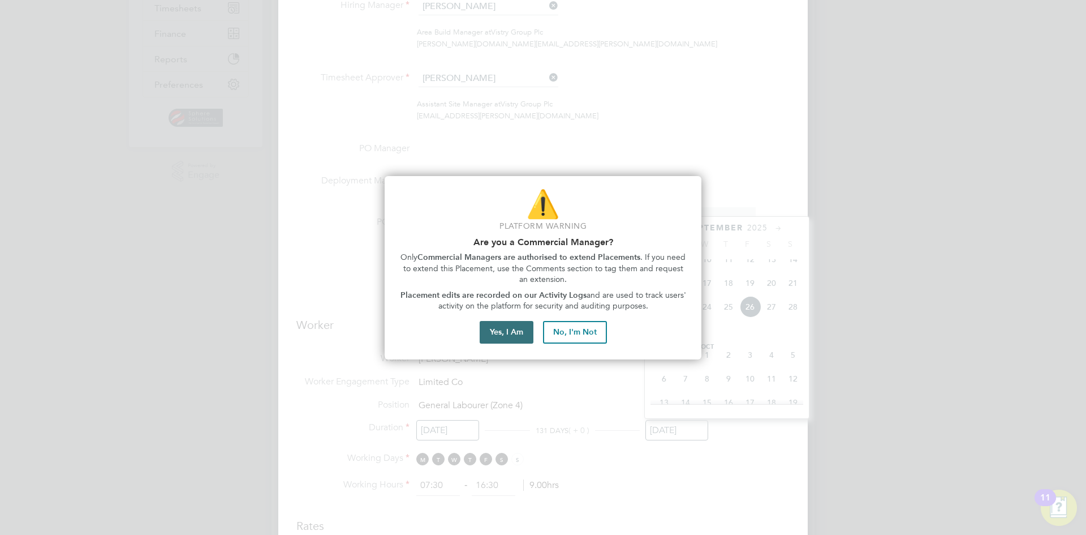 The height and width of the screenshot is (535, 1086). Describe the element at coordinates (543, 226) in the screenshot. I see `p: Platform Warning` at that location.